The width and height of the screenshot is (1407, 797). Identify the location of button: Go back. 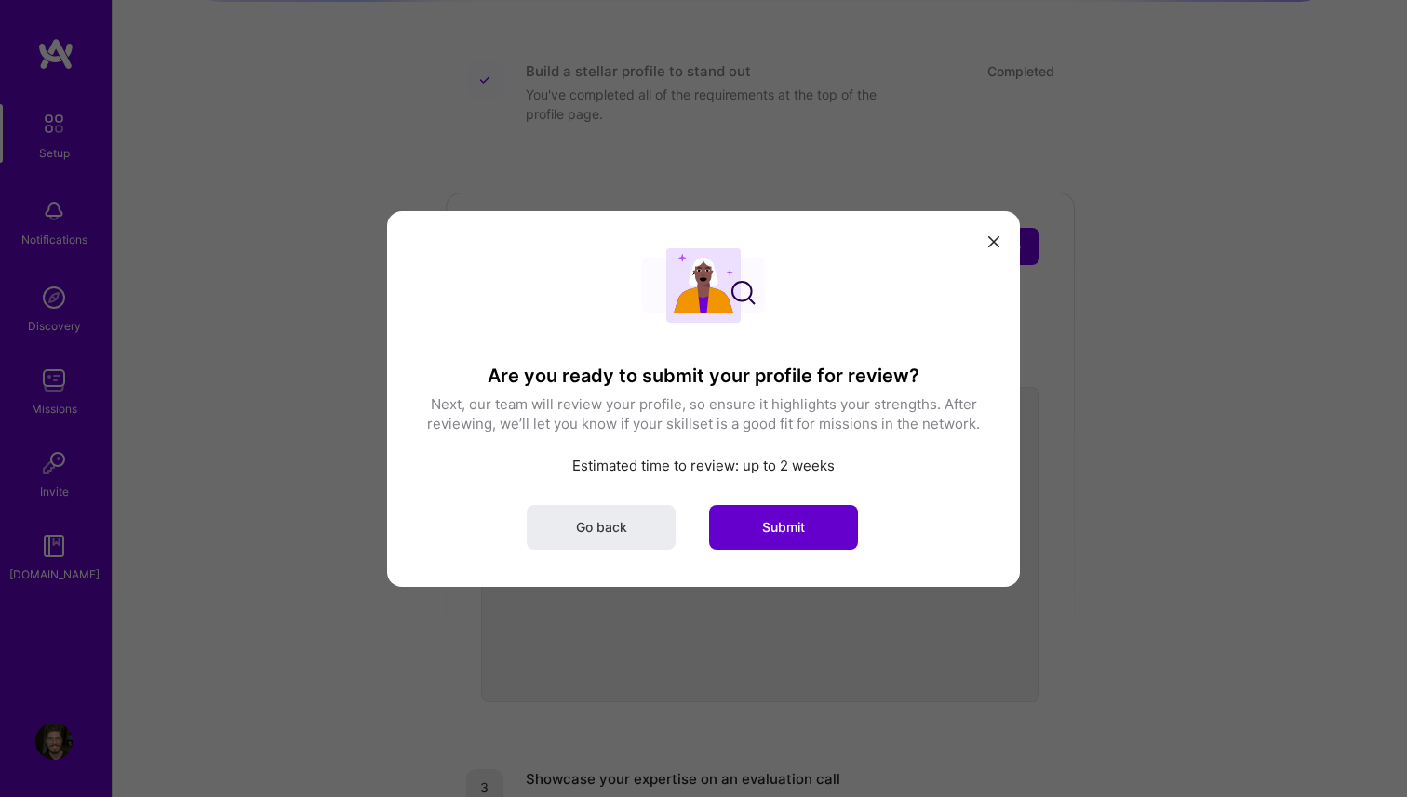
(601, 527).